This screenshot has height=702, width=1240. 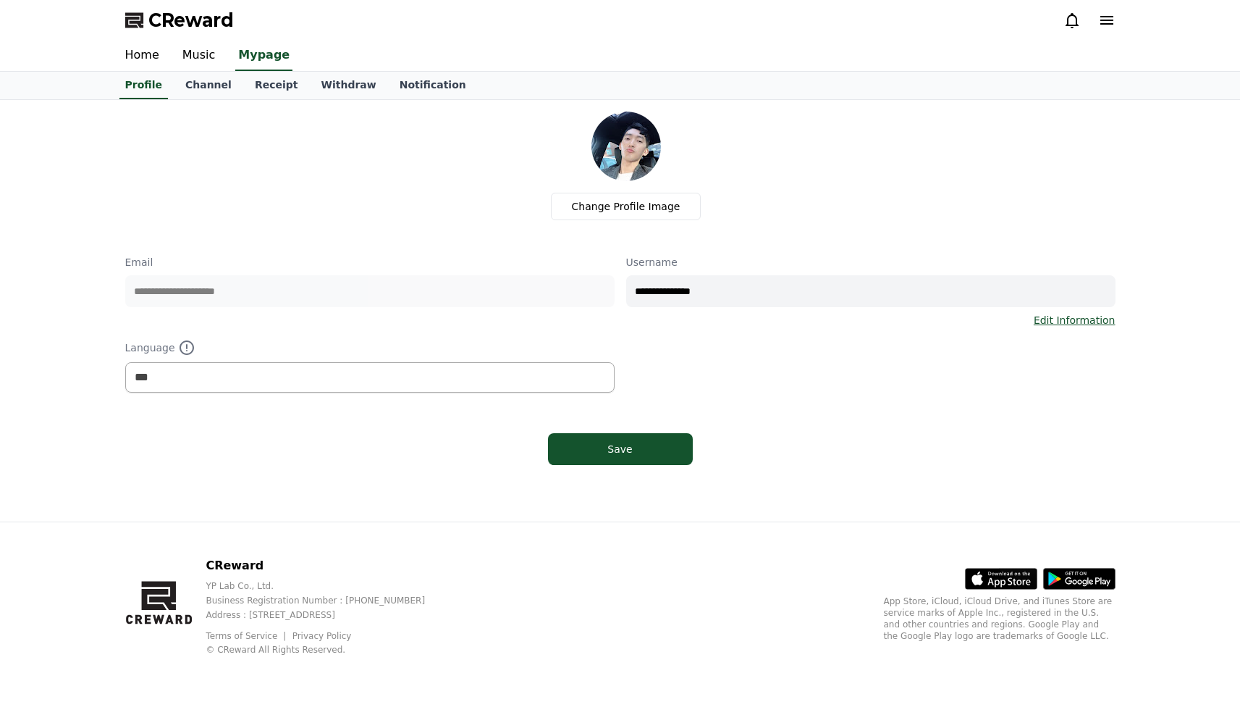 I want to click on a: Channel, so click(x=209, y=85).